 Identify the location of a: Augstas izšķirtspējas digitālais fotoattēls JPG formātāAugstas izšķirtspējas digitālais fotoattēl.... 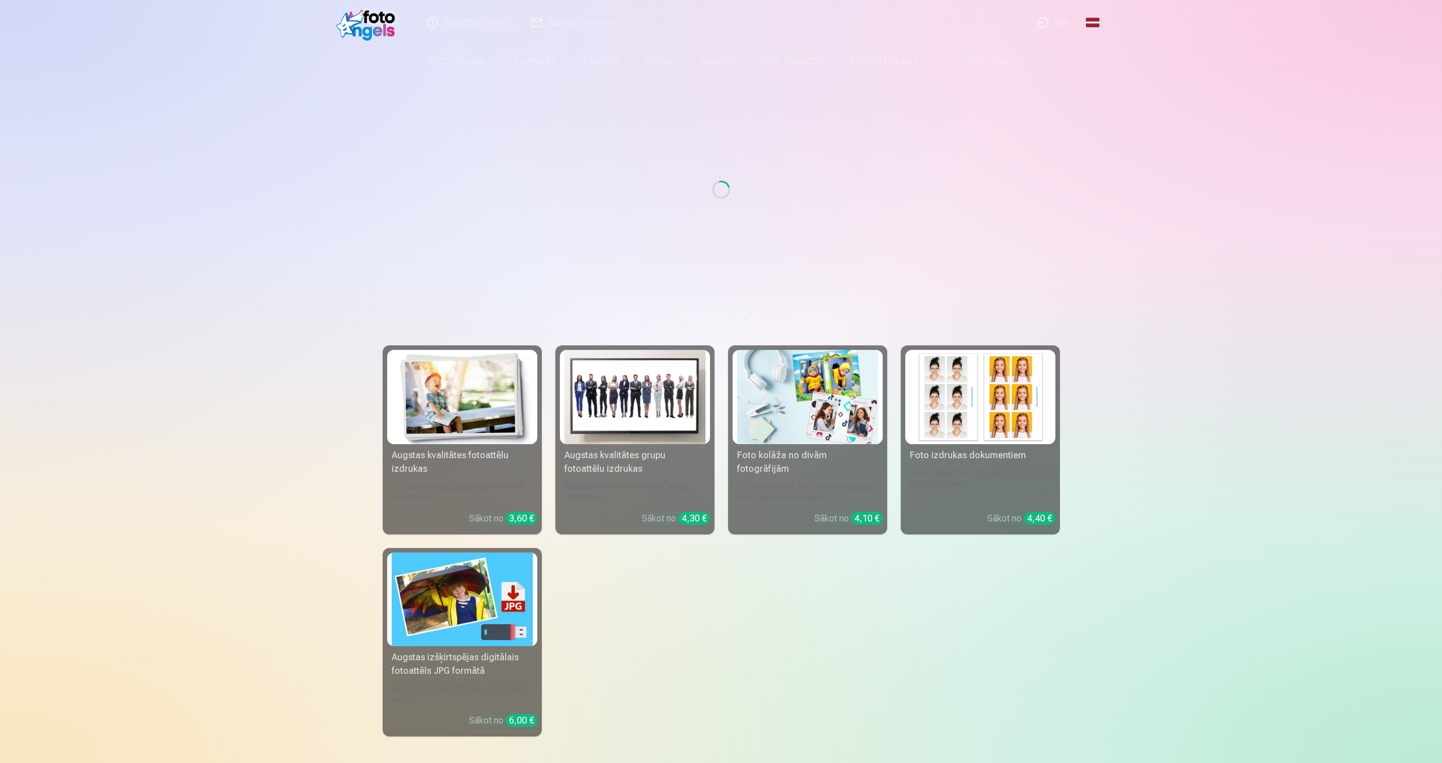
(462, 642).